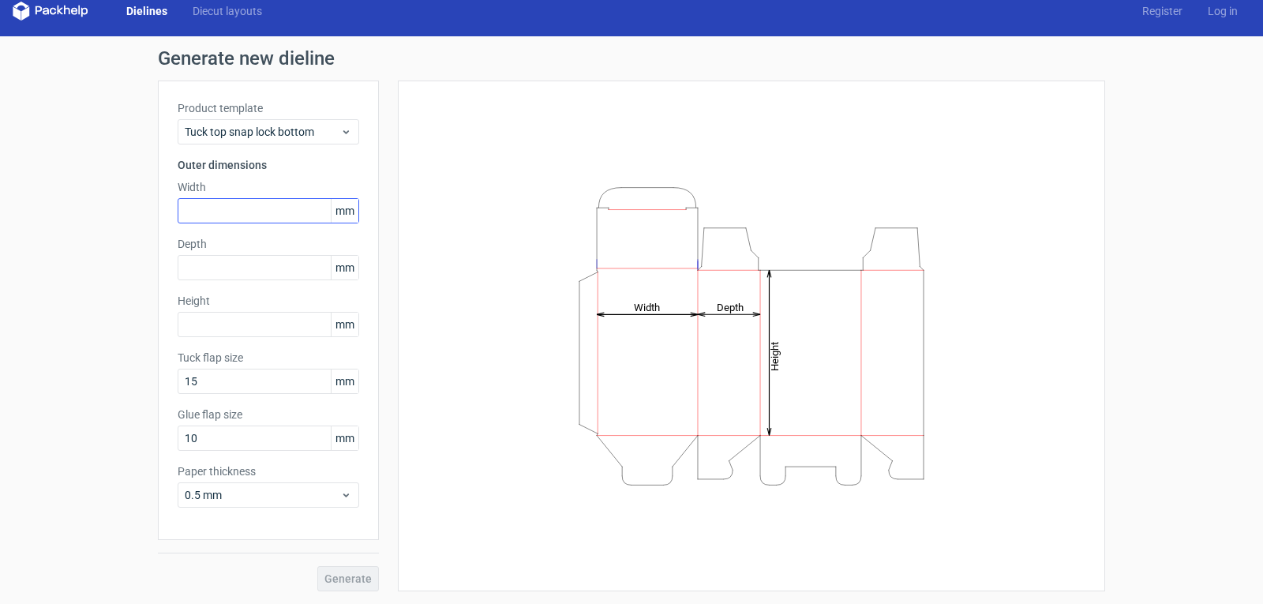 The image size is (1263, 604). Describe the element at coordinates (646, 306) in the screenshot. I see `tspan: Width` at that location.